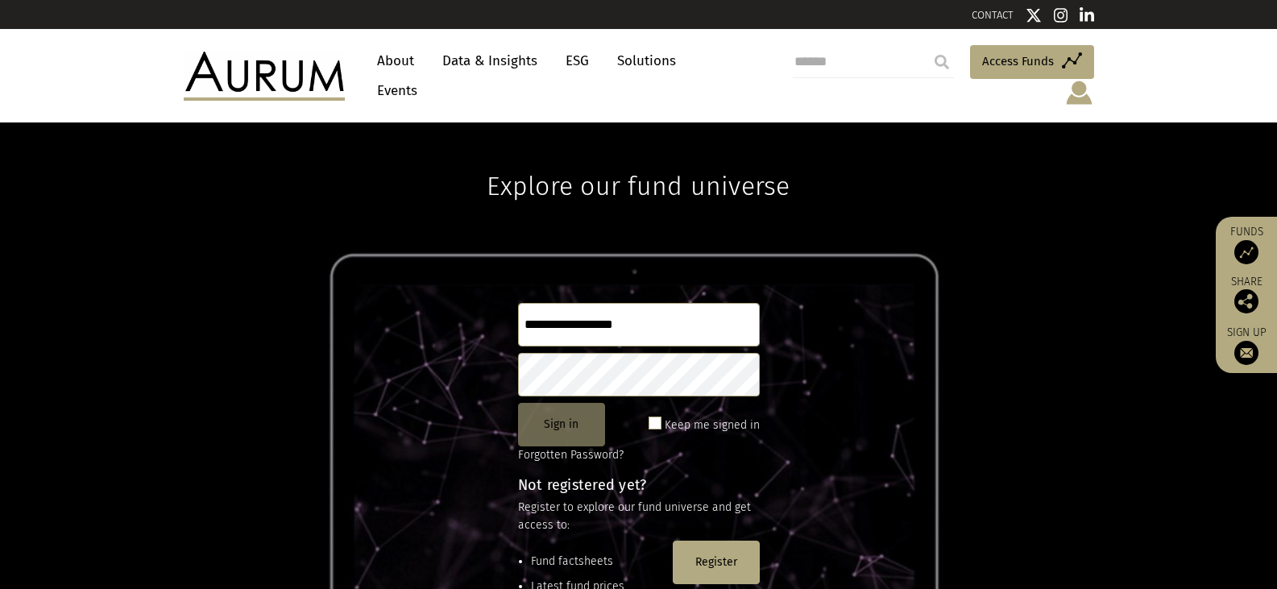  Describe the element at coordinates (716, 562) in the screenshot. I see `button: Register` at that location.